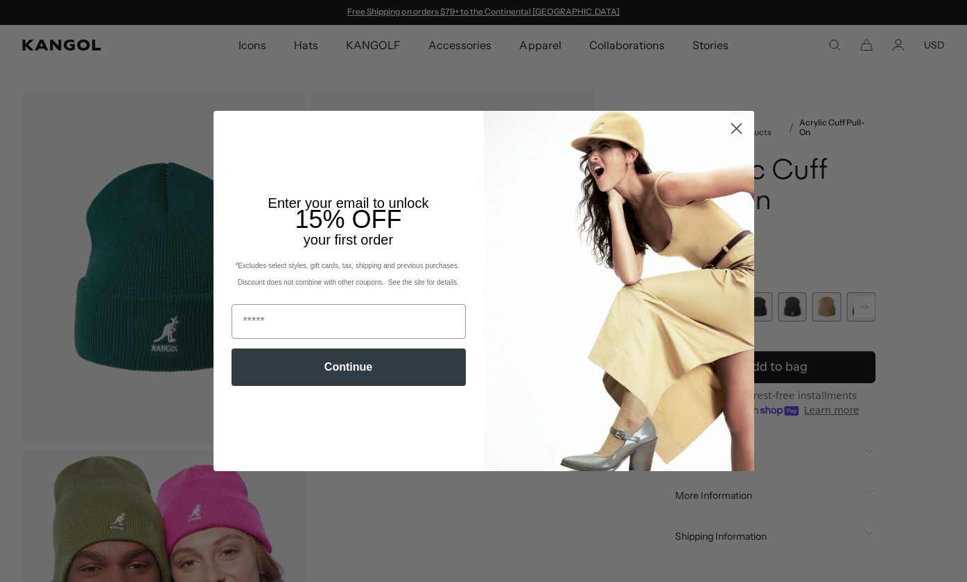 This screenshot has width=967, height=582. I want to click on span: 15% OFF, so click(348, 219).